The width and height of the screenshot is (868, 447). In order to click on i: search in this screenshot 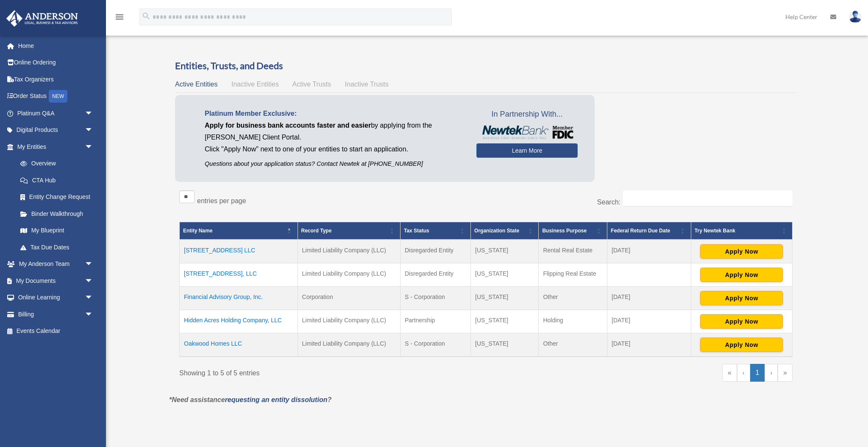, I will do `click(146, 16)`.